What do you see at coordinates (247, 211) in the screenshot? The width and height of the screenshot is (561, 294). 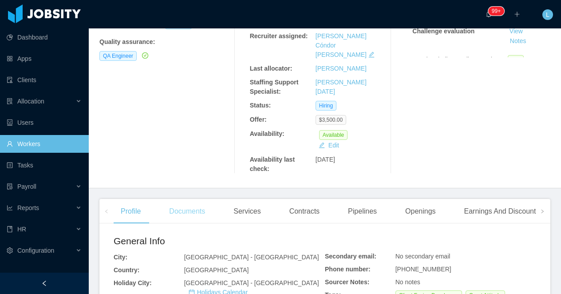 I see `div: Services` at bounding box center [247, 211].